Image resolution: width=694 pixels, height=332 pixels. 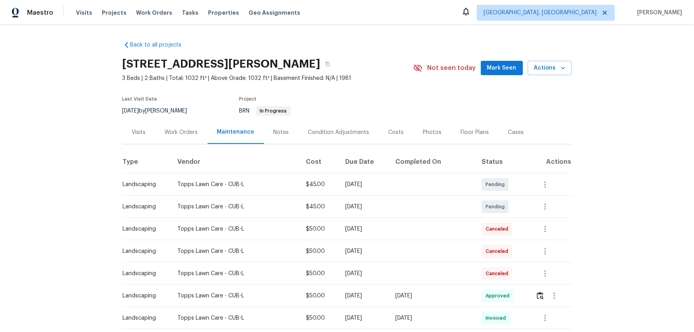 I want to click on div: Costs, so click(x=396, y=132).